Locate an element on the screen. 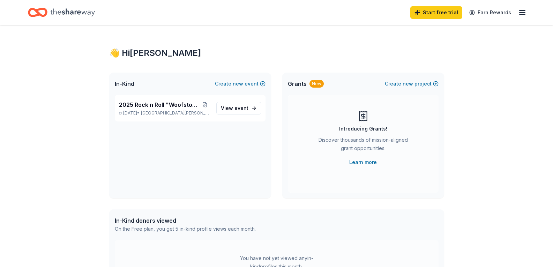 The image size is (553, 267). button: Createnewevent is located at coordinates (240, 84).